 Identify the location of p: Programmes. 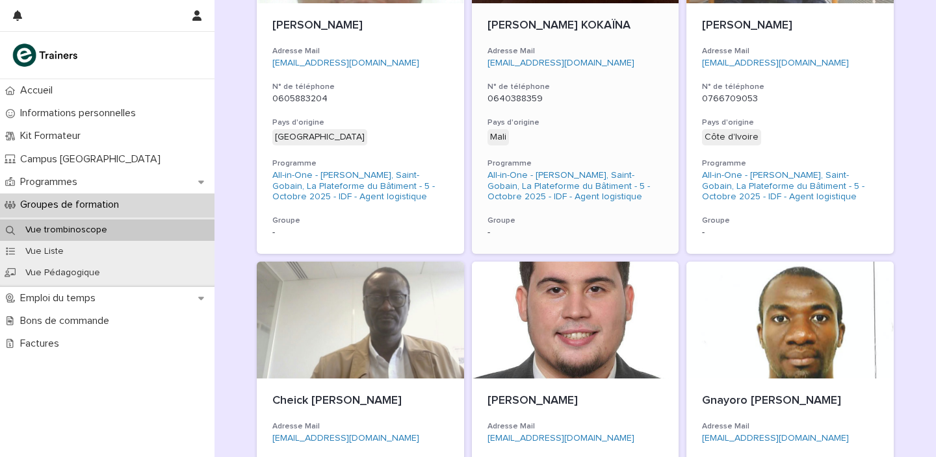
(51, 182).